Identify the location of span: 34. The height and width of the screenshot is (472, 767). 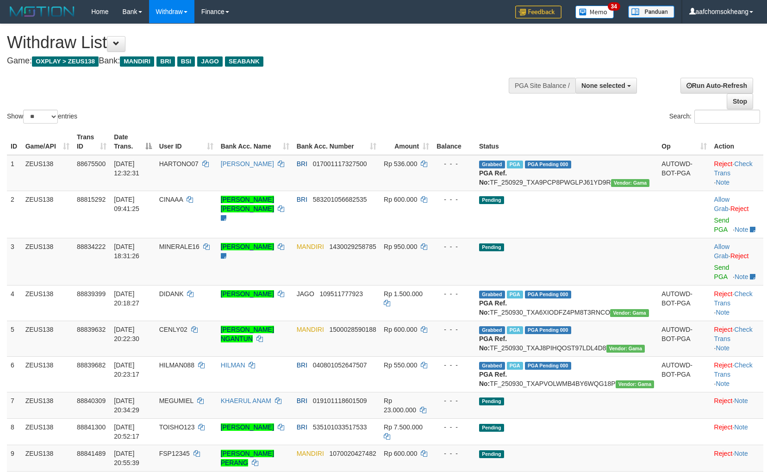
(614, 6).